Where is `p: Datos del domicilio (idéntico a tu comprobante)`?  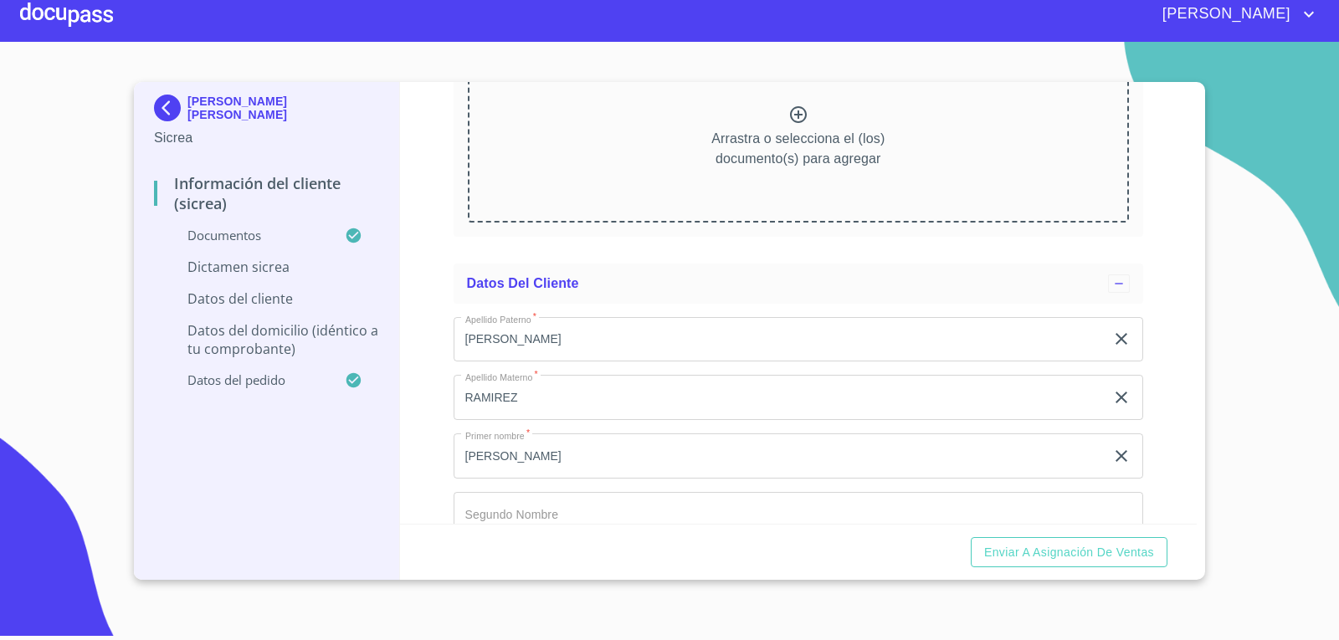
p: Datos del domicilio (idéntico a tu comprobante) is located at coordinates (266, 340).